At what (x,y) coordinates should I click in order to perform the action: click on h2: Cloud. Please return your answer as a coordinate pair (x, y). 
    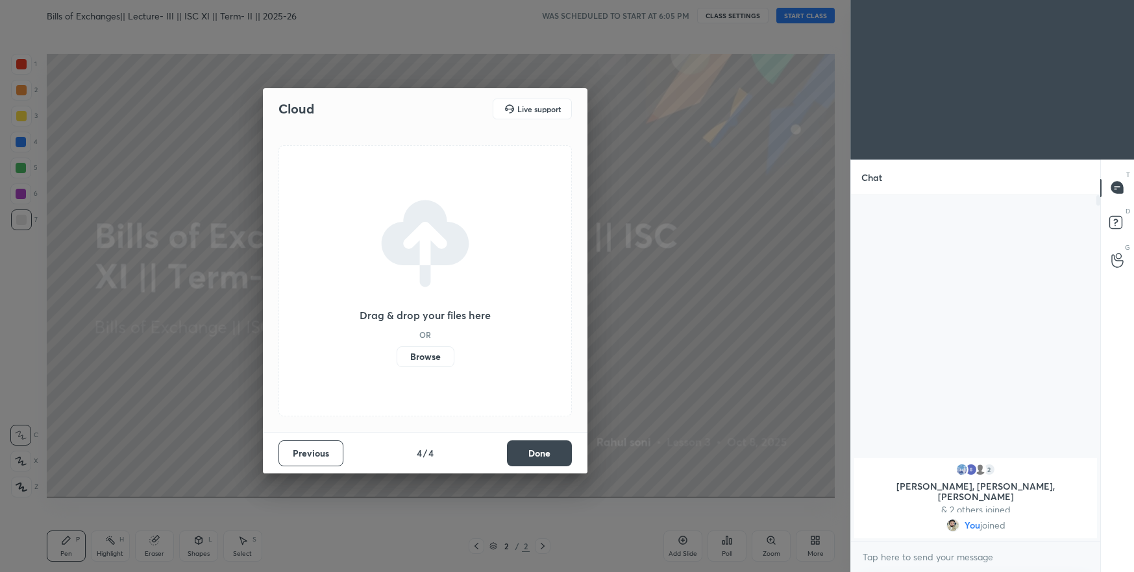
    Looking at the image, I should click on (296, 109).